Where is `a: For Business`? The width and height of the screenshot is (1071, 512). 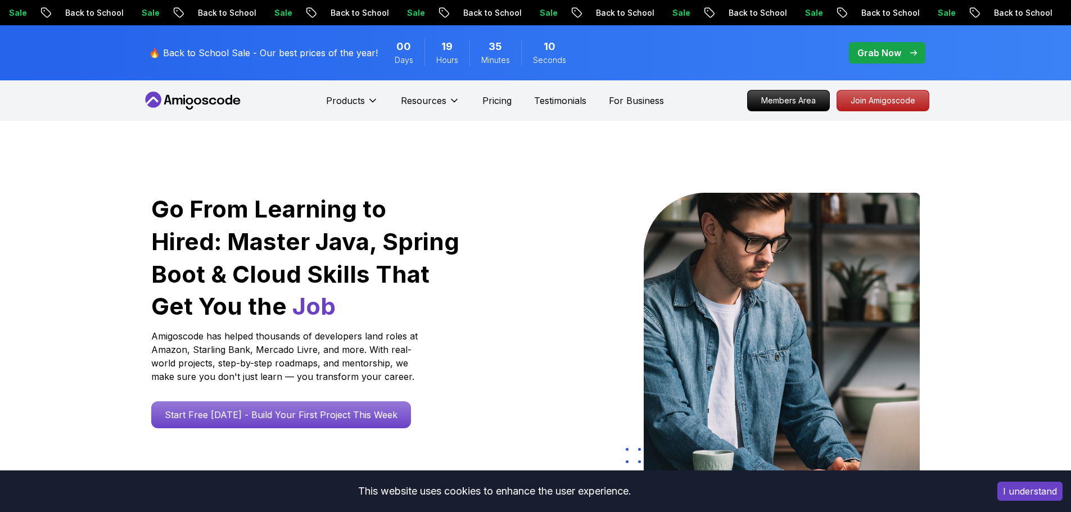
a: For Business is located at coordinates (637, 101).